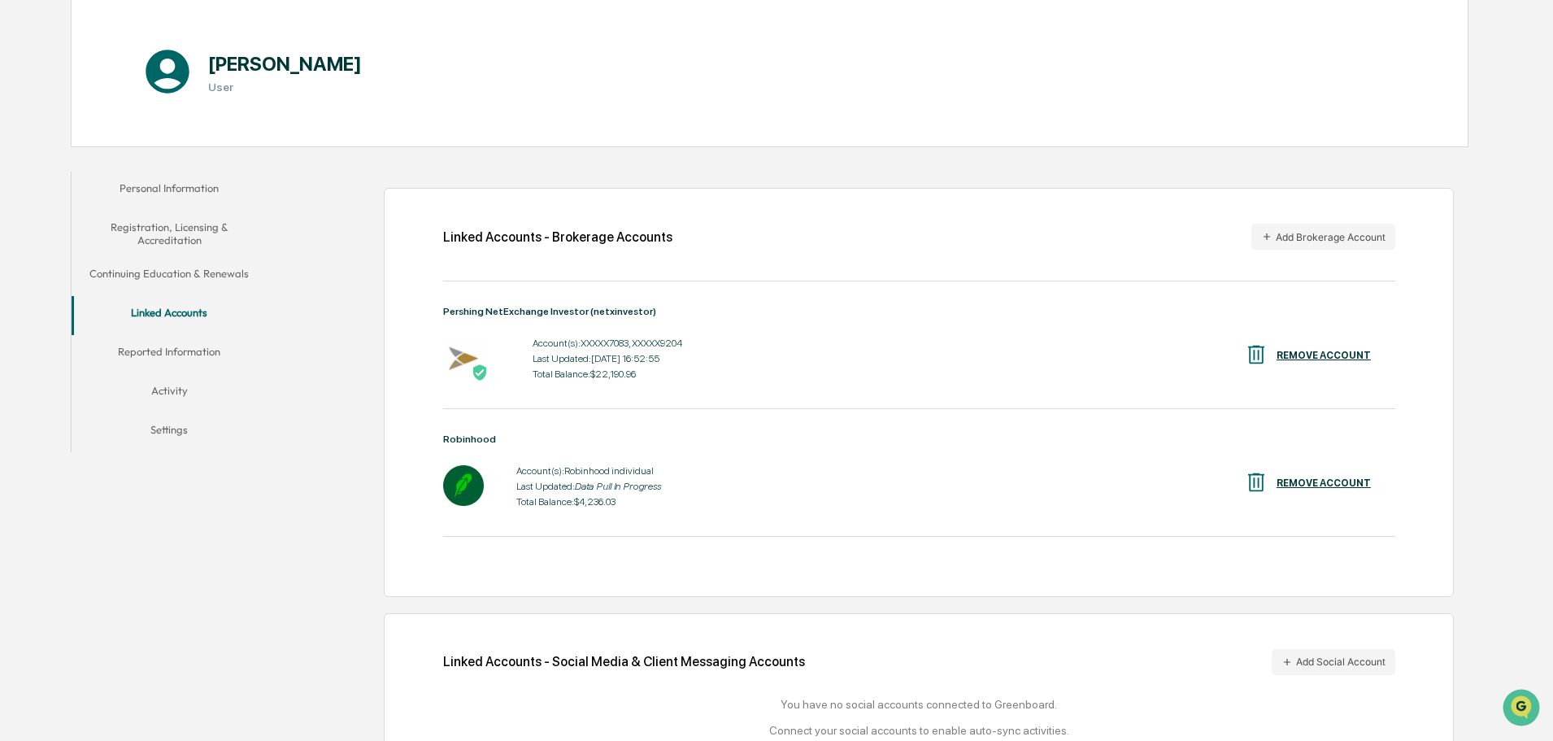 The height and width of the screenshot is (741, 1553). I want to click on button: Add Social Account, so click(1334, 662).